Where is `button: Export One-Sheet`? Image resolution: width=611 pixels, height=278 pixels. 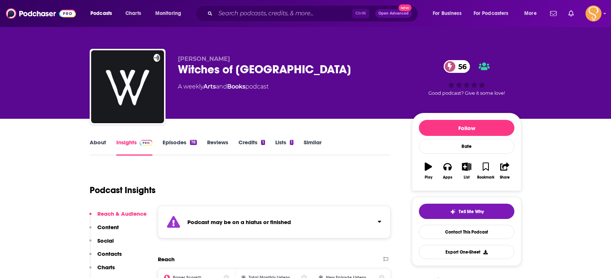
button: Export One-Sheet is located at coordinates (466, 252).